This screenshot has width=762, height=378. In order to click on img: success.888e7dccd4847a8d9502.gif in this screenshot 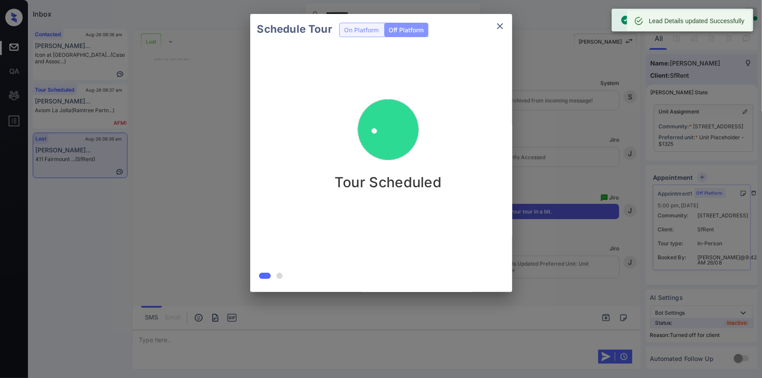, I will do `click(388, 130)`.